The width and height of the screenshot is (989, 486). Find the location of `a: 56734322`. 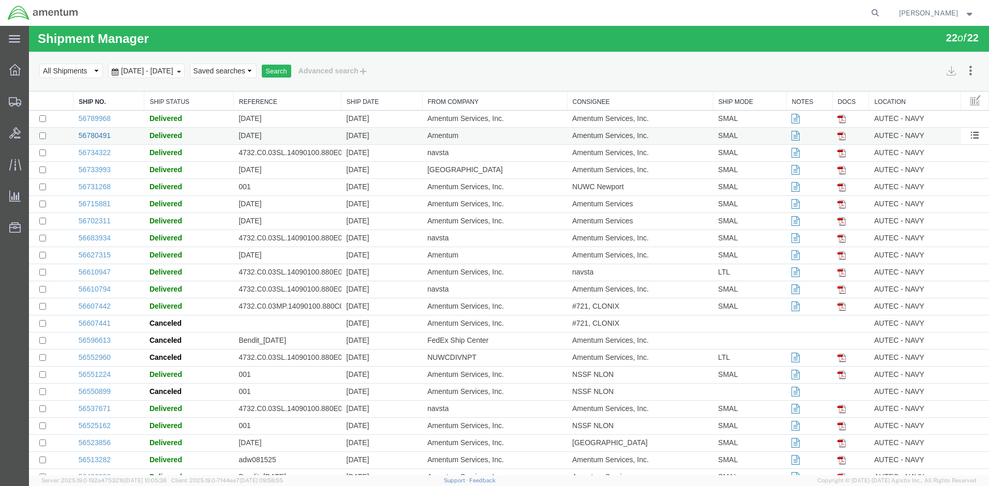

a: 56734322 is located at coordinates (66, 127).